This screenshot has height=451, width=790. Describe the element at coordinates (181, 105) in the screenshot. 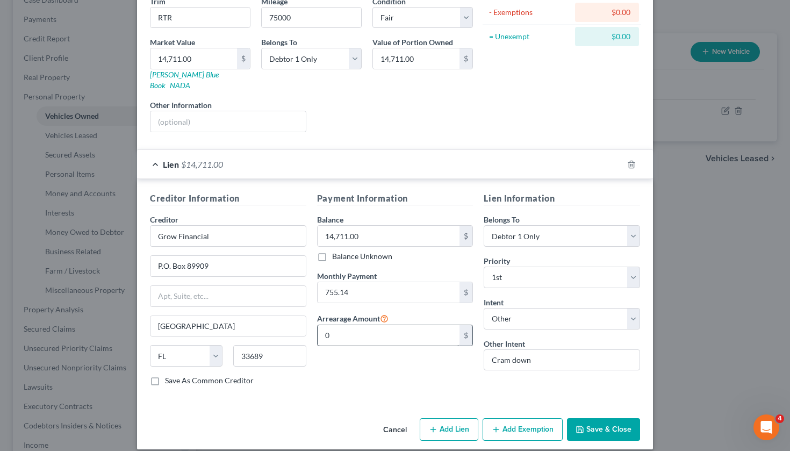

I see `label: Other Information` at that location.